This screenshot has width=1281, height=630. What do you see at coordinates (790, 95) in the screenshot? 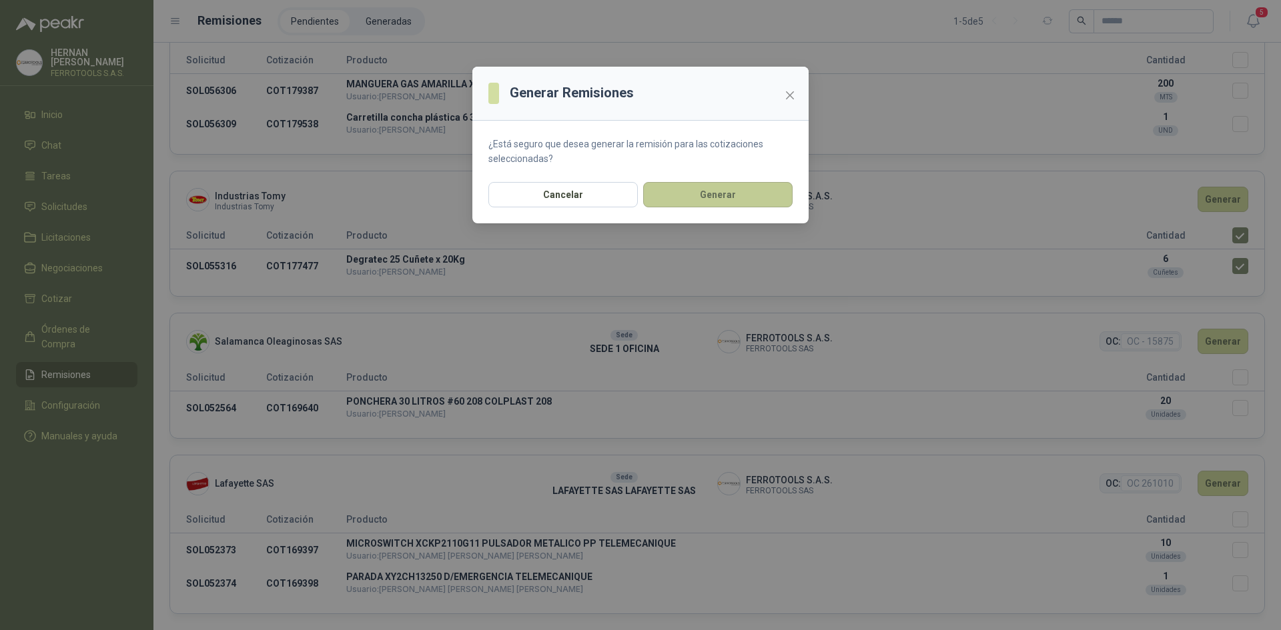
I see `span: close` at bounding box center [790, 95].